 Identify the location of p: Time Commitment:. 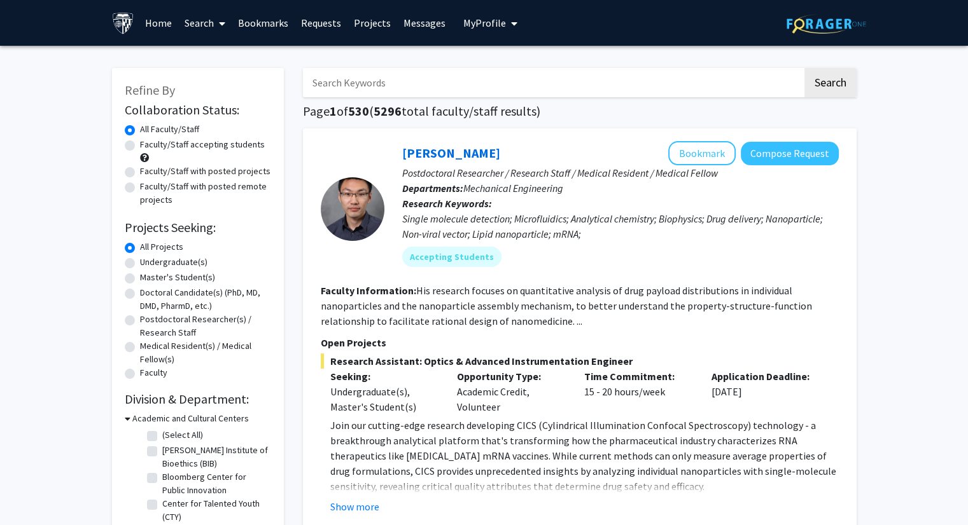
(638, 377).